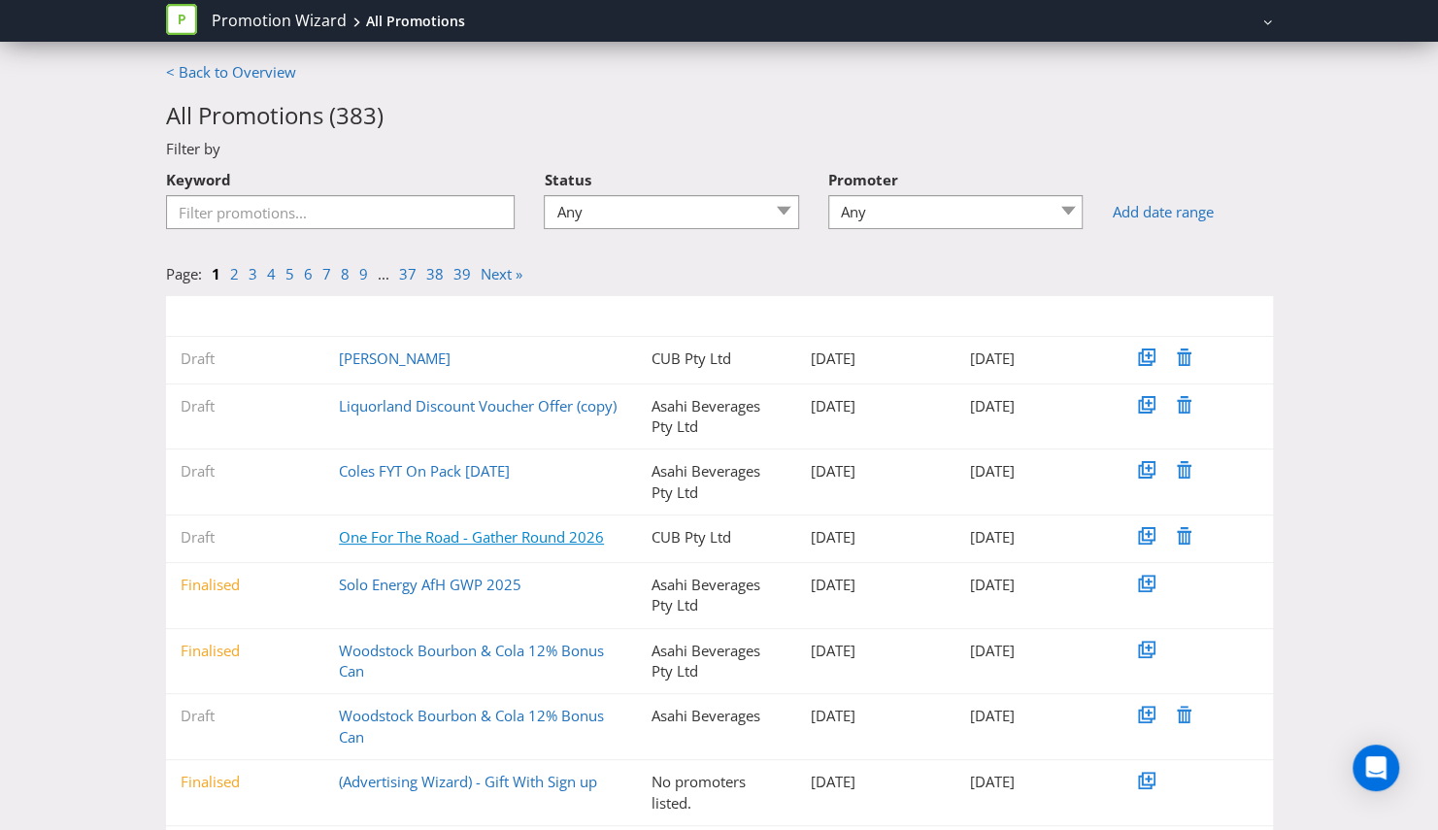 The image size is (1438, 830). Describe the element at coordinates (251, 115) in the screenshot. I see `span: All Promotions (` at that location.